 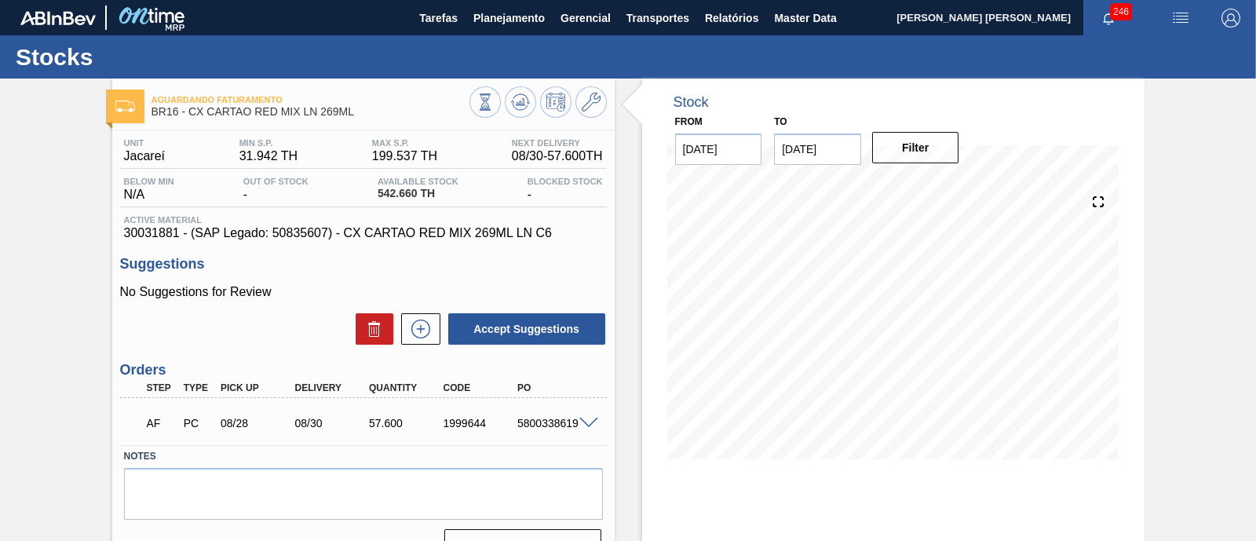 I want to click on img: userActions, so click(x=1180, y=18).